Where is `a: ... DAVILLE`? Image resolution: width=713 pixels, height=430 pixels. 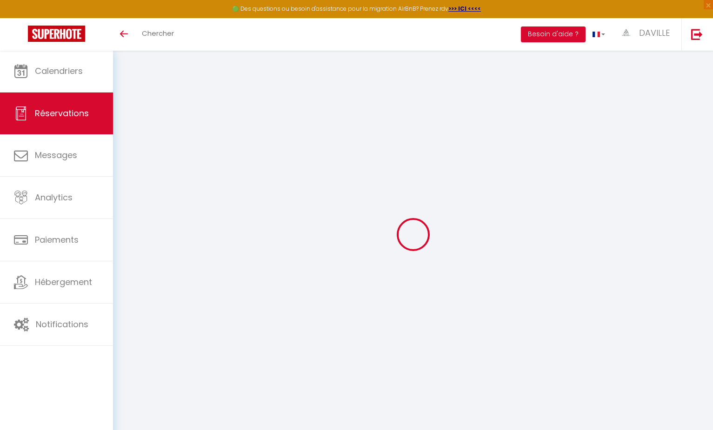
a: ... DAVILLE is located at coordinates (647, 34).